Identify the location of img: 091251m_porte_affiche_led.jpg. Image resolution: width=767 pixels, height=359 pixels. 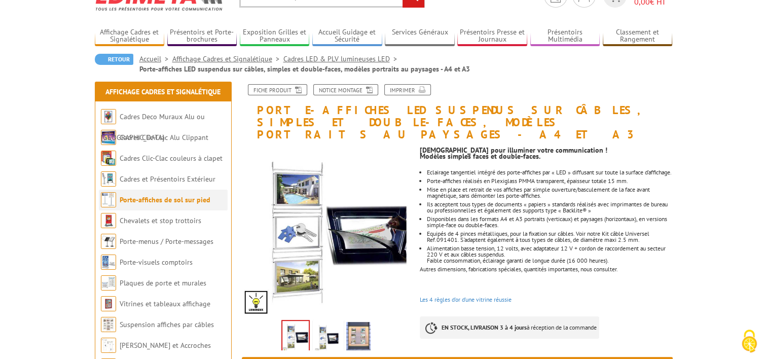
(359, 338).